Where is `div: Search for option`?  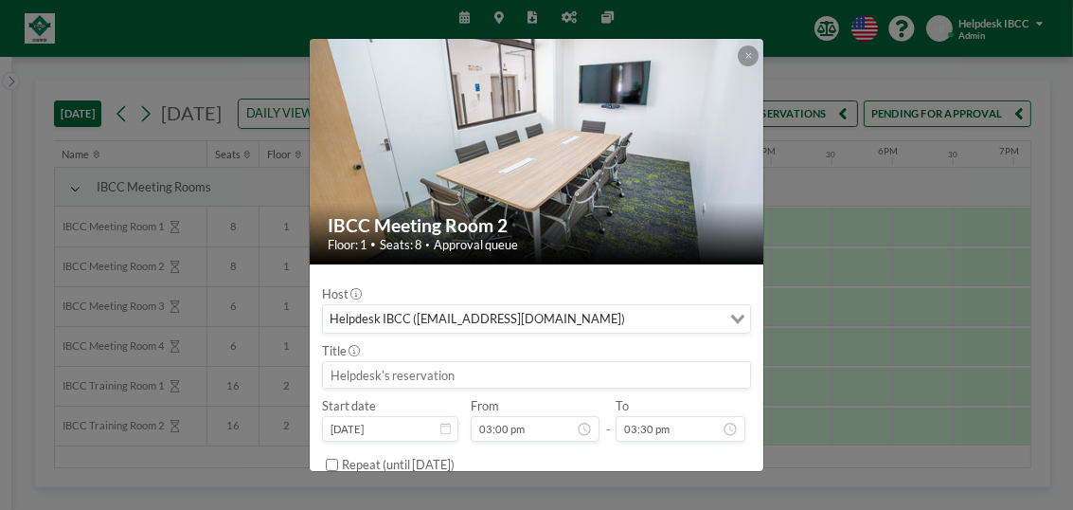 div: Search for option is located at coordinates (536, 318).